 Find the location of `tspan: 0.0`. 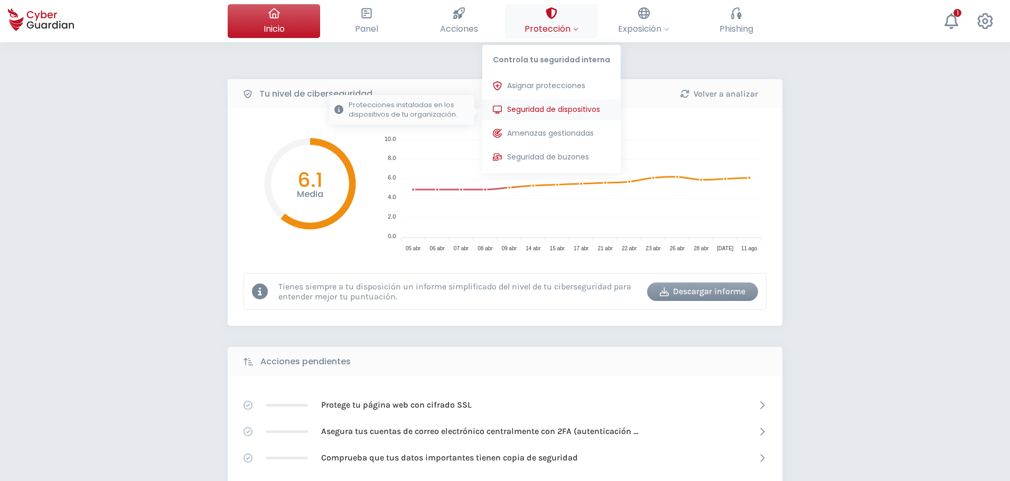

tspan: 0.0 is located at coordinates (391, 236).